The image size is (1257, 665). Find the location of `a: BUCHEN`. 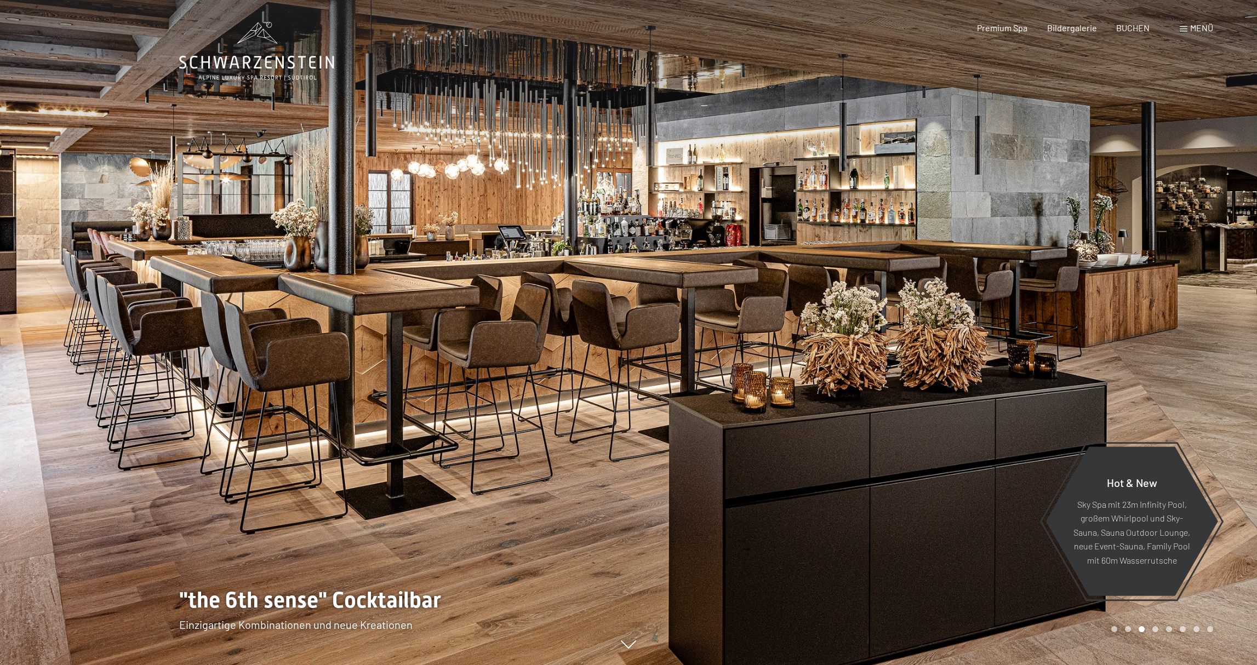

a: BUCHEN is located at coordinates (1133, 27).